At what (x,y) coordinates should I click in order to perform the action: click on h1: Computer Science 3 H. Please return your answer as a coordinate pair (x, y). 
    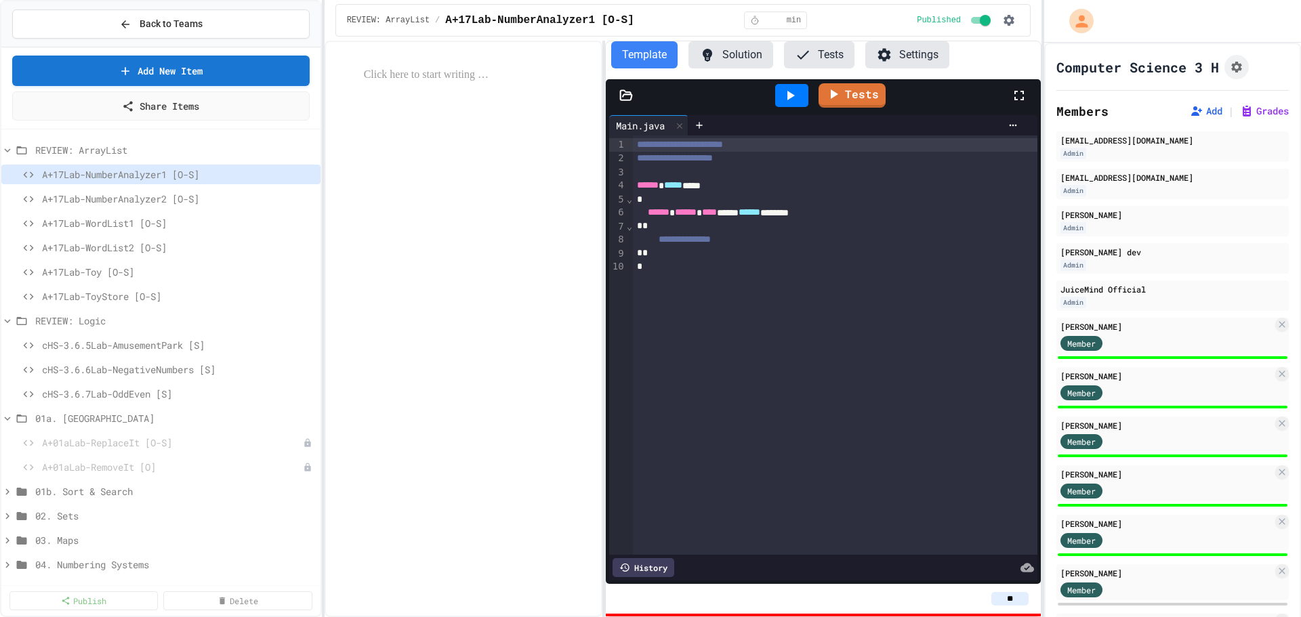
    Looking at the image, I should click on (1138, 67).